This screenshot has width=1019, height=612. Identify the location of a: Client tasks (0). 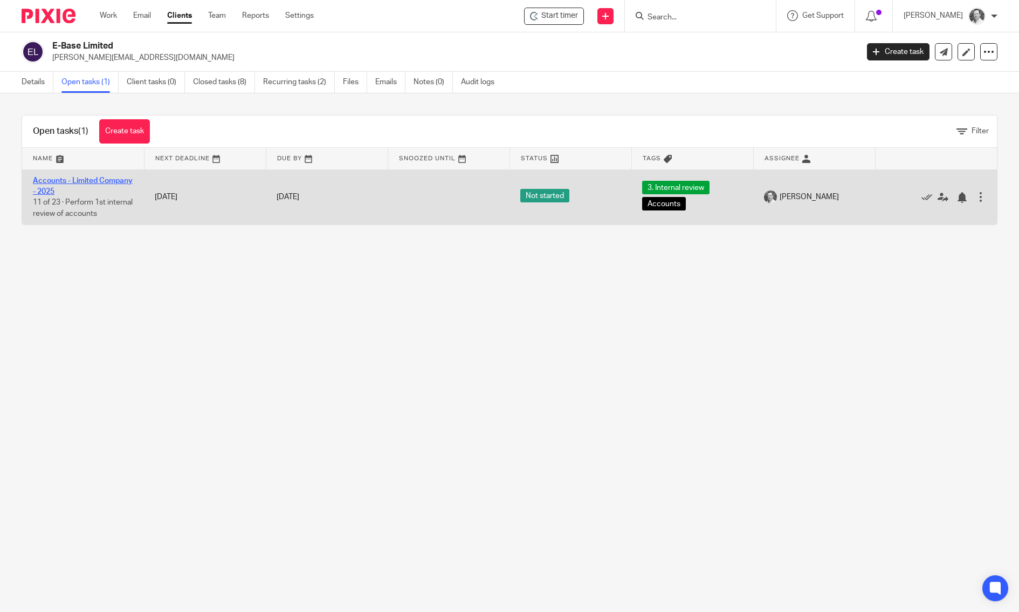
(156, 82).